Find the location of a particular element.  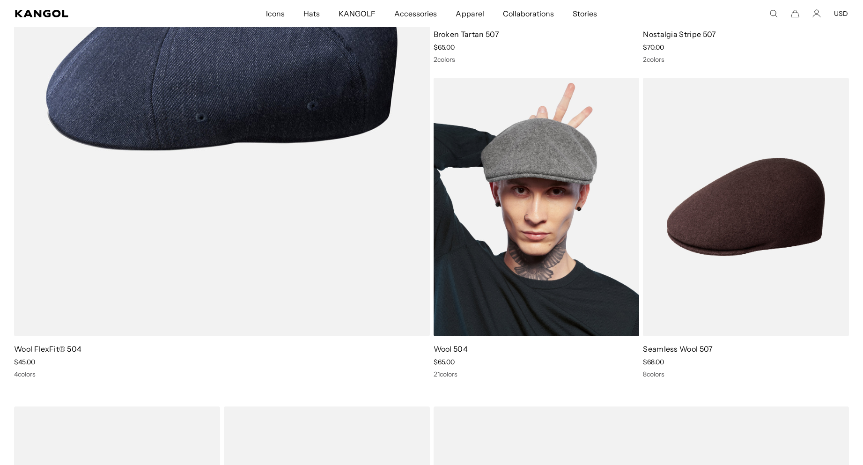

a: Wool FlexFit® 504 is located at coordinates (48, 349).